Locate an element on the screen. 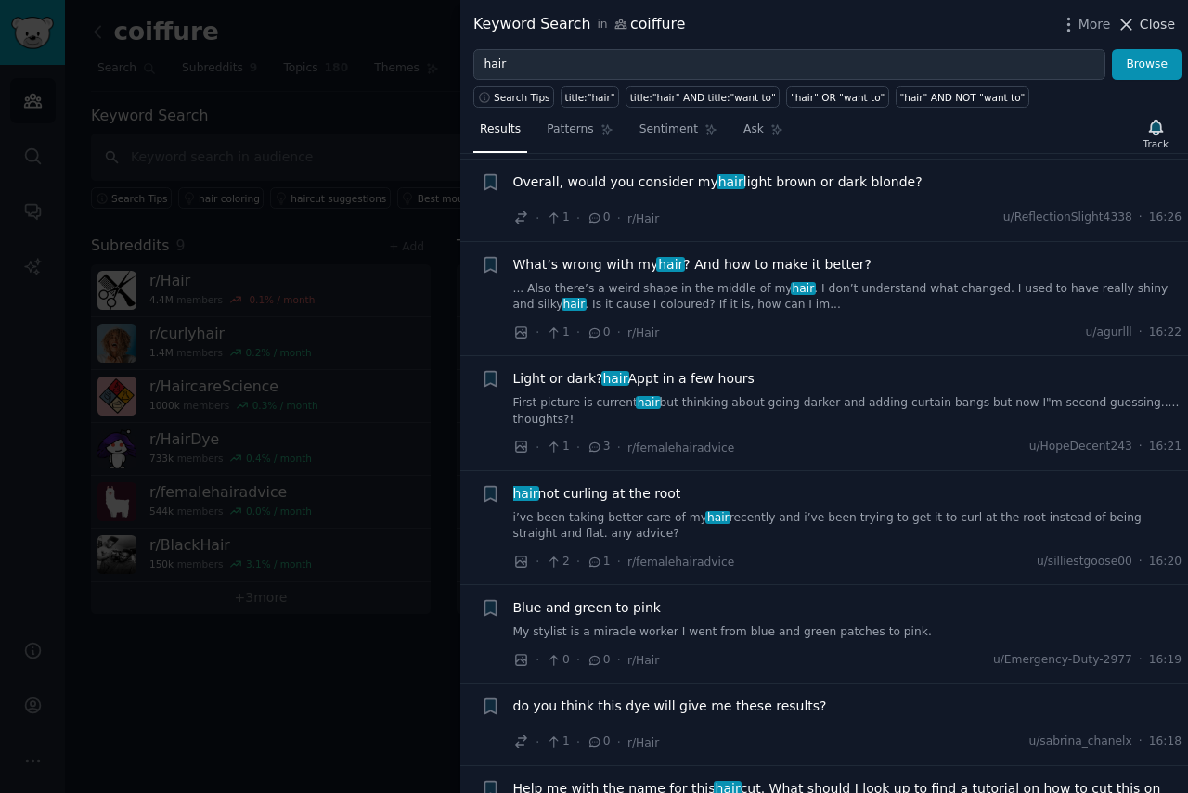 The width and height of the screenshot is (1188, 793). span: u/sabrina_chanelx is located at coordinates (1079, 742).